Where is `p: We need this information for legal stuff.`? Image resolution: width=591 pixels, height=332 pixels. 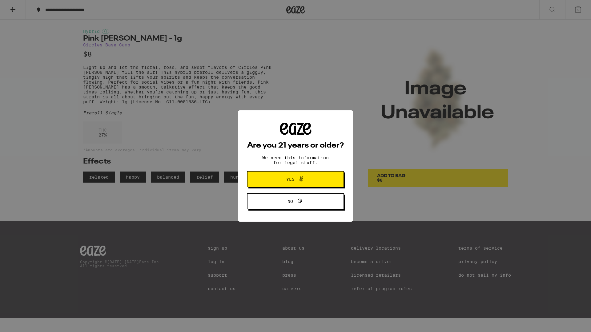
p: We need this information for legal stuff. is located at coordinates (295, 160).